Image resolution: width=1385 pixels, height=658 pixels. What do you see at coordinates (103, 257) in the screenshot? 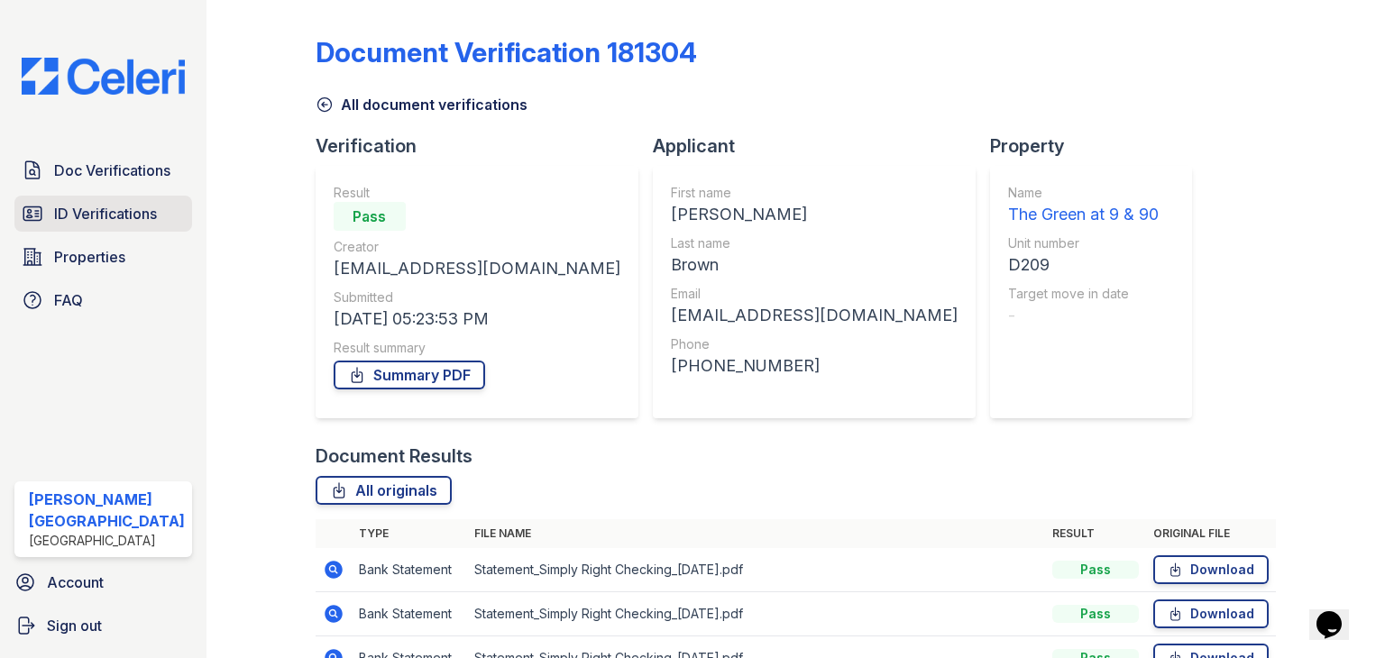
I see `a: Properties` at bounding box center [103, 257].